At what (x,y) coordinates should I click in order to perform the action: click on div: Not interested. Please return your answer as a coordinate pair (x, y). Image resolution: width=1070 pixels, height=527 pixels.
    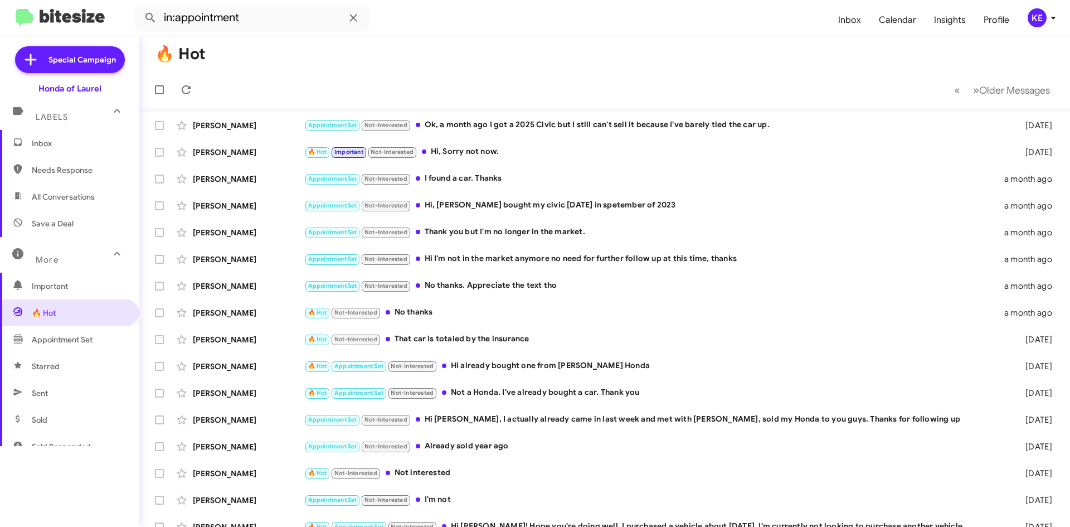
    Looking at the image, I should click on (656, 473).